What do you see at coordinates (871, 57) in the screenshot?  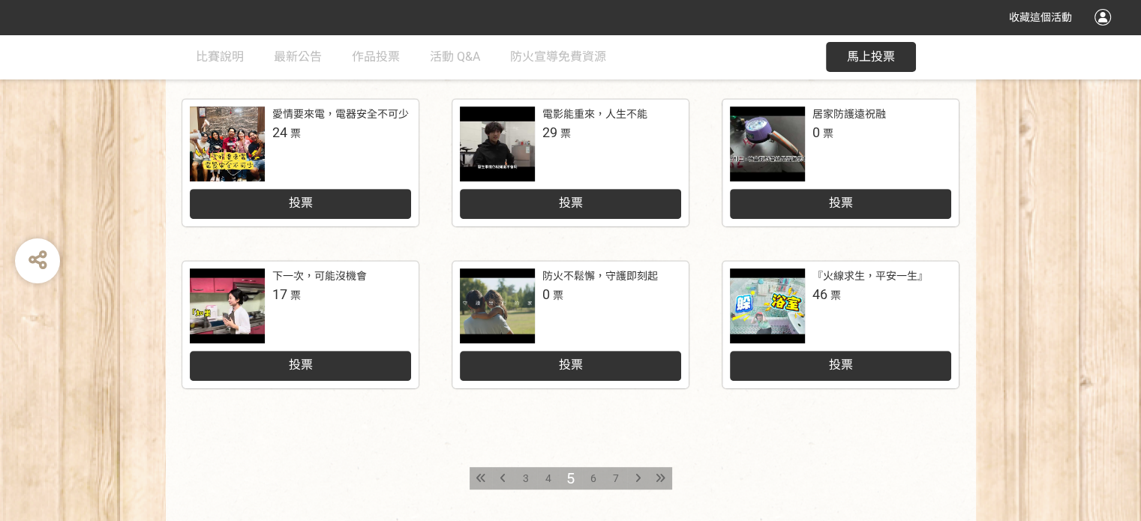 I see `button: 馬上投票` at bounding box center [871, 57].